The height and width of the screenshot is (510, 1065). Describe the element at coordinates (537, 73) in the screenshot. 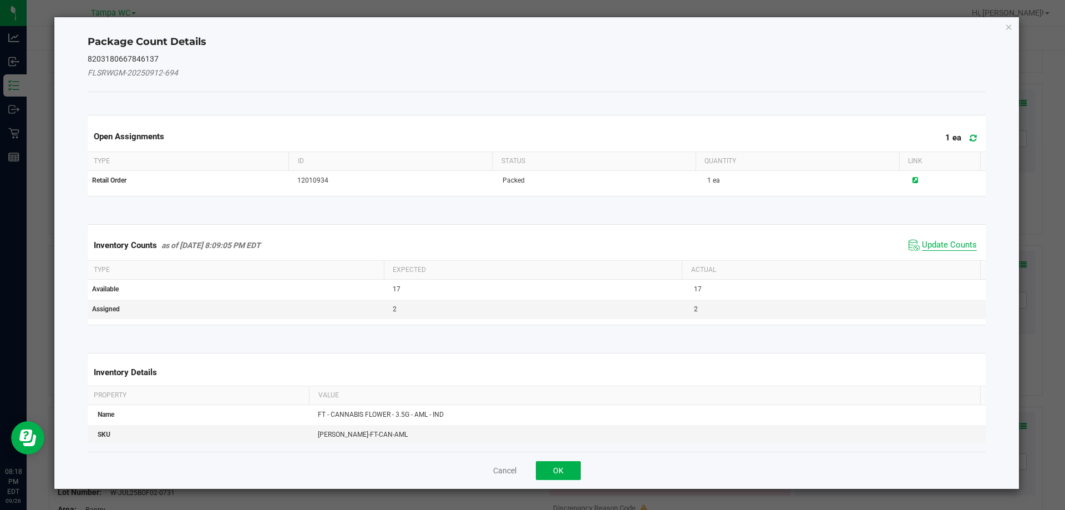

I see `h5: FLSRWGM-20250912-694` at that location.